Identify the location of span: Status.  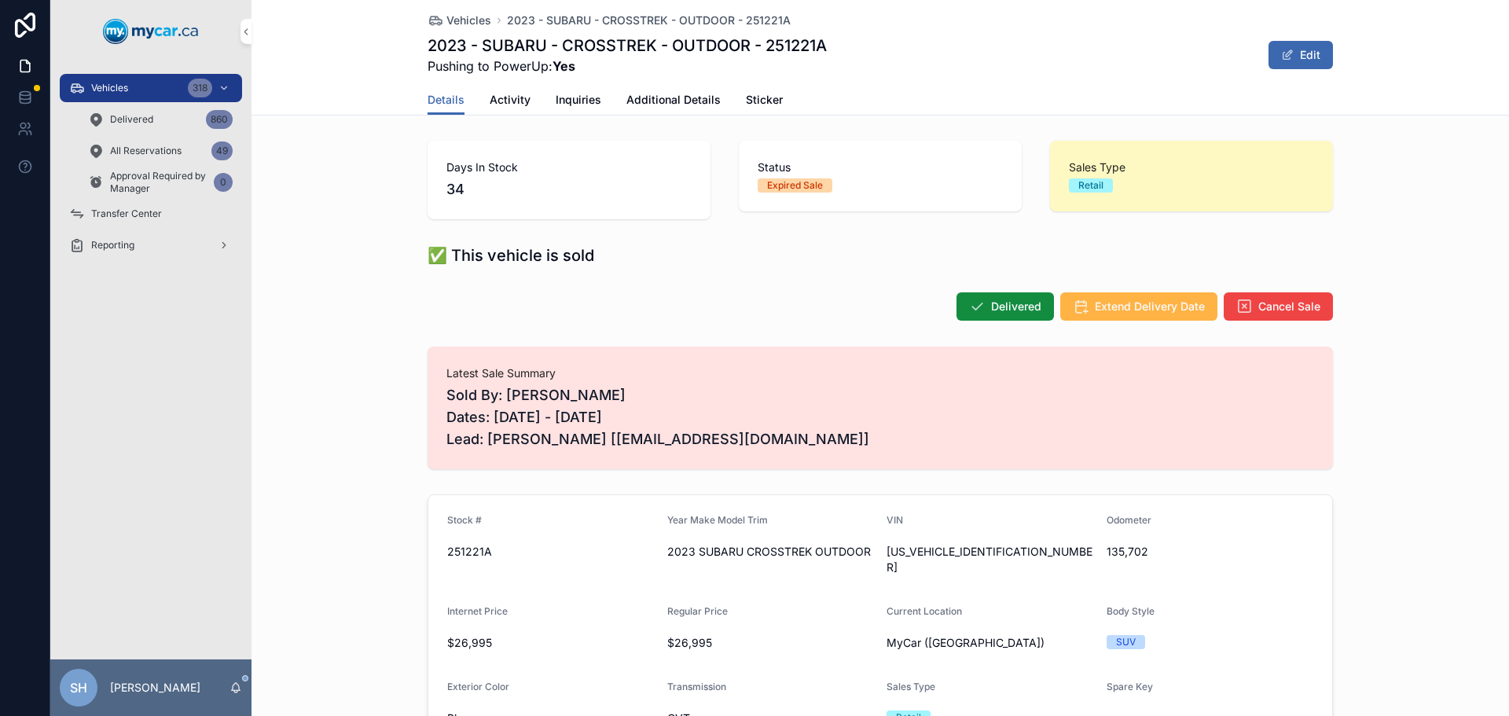
(880, 167).